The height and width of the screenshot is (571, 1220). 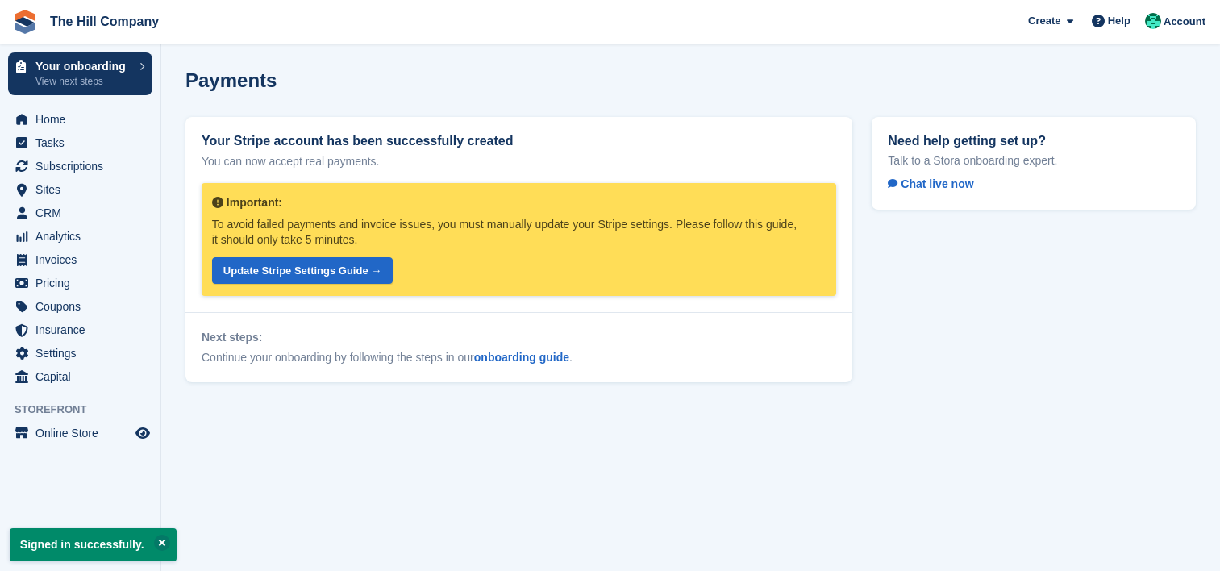 What do you see at coordinates (519, 140) in the screenshot?
I see `h2: Your Stripe account has been successfully created` at bounding box center [519, 140].